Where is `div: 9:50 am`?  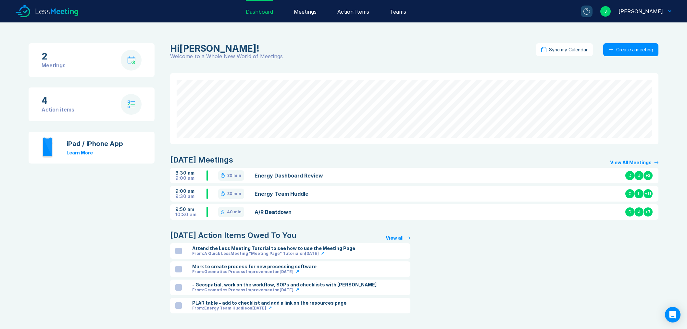
div: 9:50 am is located at coordinates (191, 209).